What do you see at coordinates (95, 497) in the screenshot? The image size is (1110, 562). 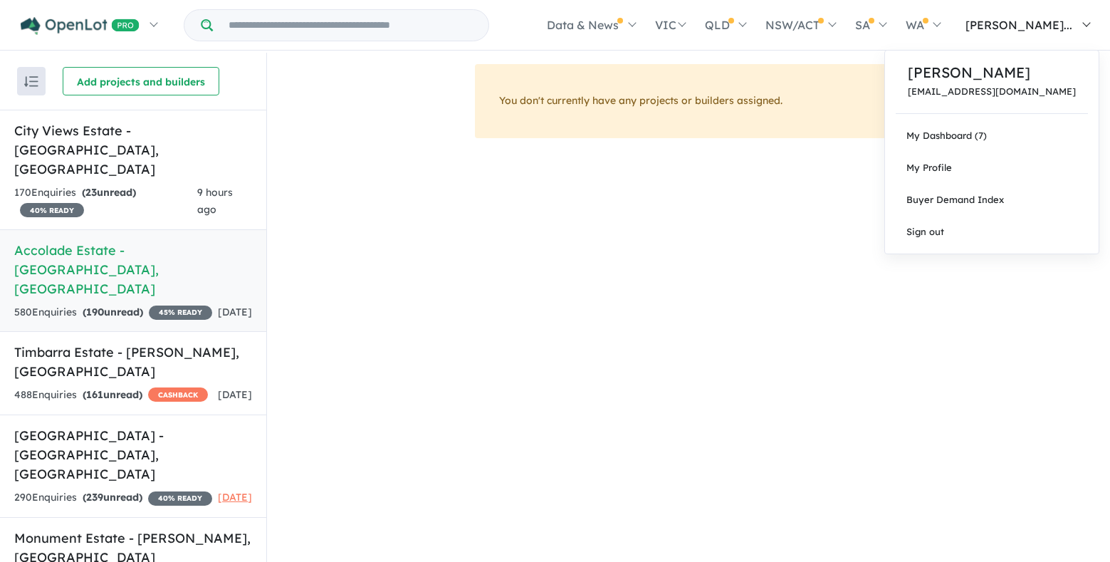 I see `span: 239` at bounding box center [95, 497].